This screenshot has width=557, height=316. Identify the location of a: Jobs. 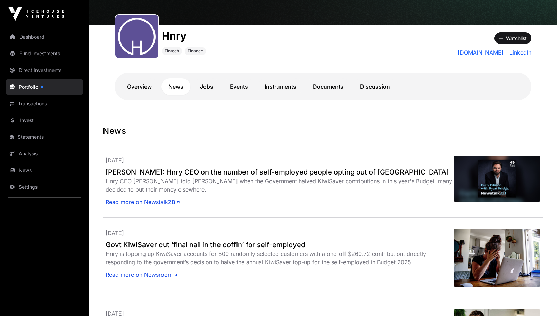
(207, 86).